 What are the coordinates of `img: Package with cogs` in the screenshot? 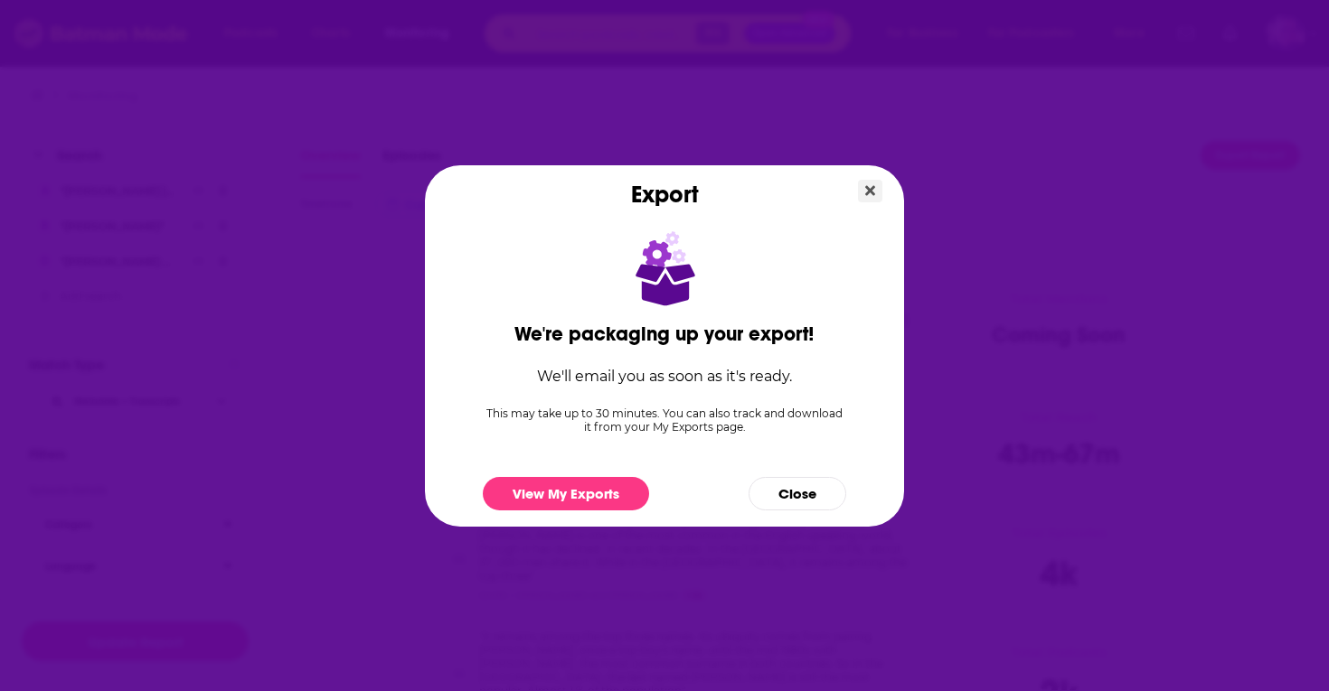 It's located at (664, 268).